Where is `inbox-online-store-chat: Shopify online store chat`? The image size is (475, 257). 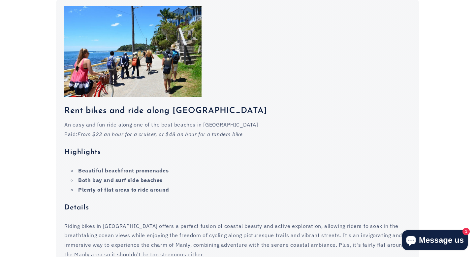 inbox-online-store-chat: Shopify online store chat is located at coordinates (435, 241).